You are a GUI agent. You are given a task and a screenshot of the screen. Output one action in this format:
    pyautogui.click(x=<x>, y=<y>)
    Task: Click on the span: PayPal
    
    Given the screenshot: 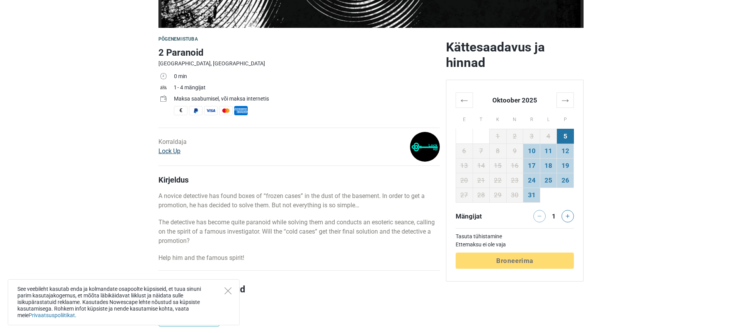 What is the action you would take?
    pyautogui.click(x=195, y=110)
    